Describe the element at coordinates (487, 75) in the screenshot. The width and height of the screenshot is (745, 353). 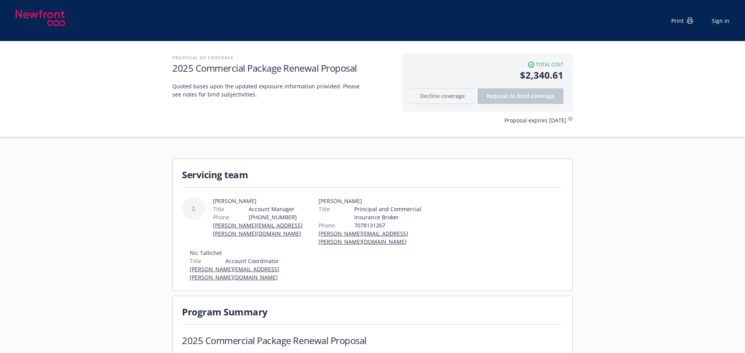
I see `span: $2,340.61` at that location.